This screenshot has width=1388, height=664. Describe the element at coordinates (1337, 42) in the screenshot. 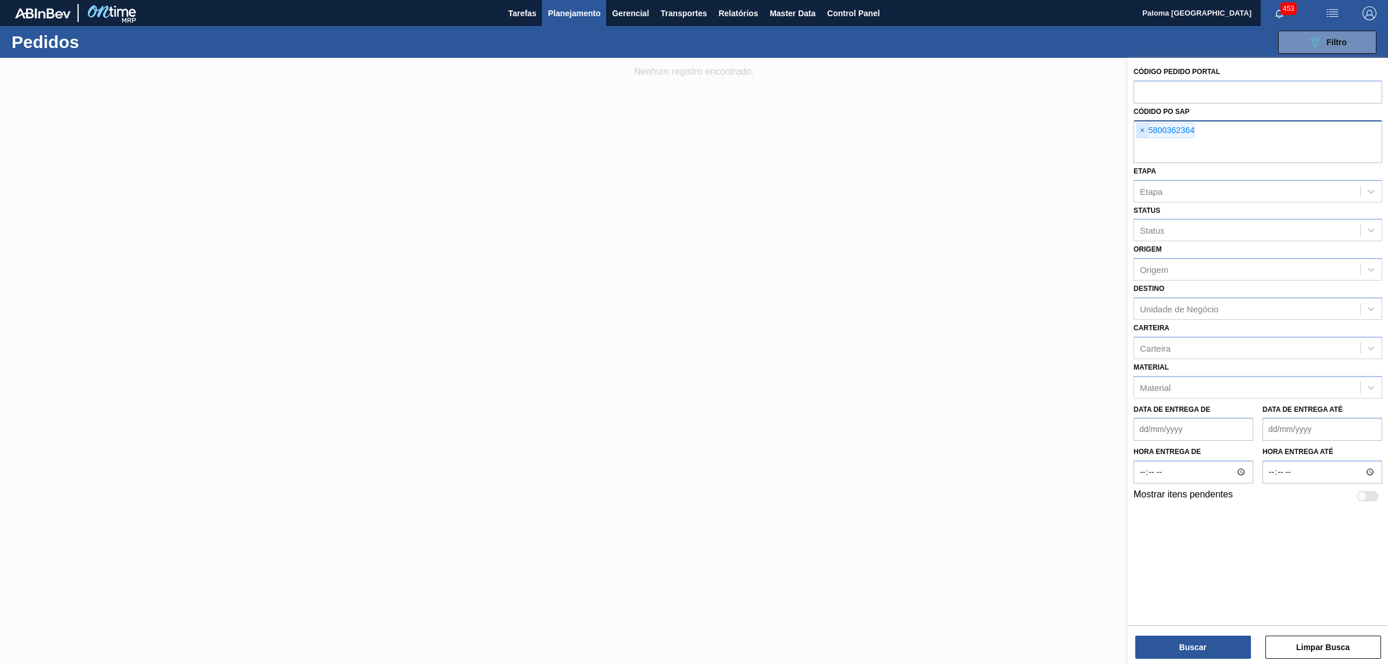

I see `span: Filtro` at that location.